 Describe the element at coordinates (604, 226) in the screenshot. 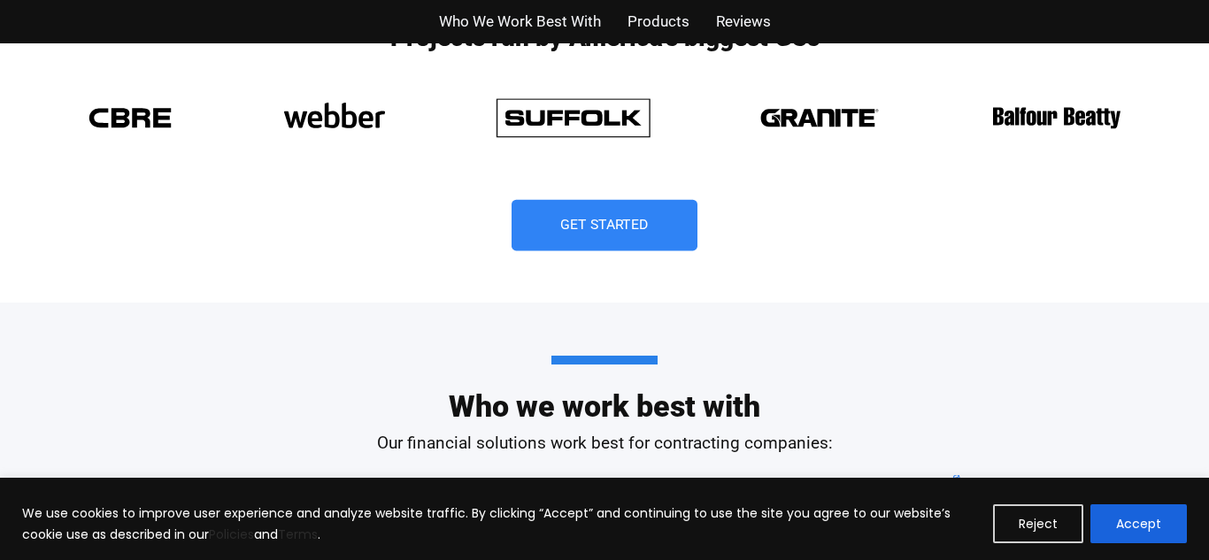

I see `span: Get Started` at that location.